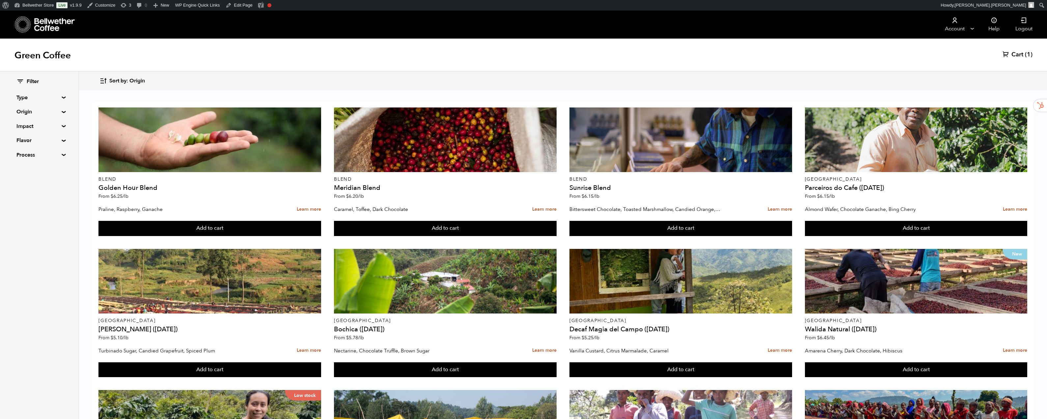 This screenshot has height=419, width=1047. What do you see at coordinates (410, 350) in the screenshot?
I see `p: Nectarine, Chocolate Truffle, Brown Sugar` at bounding box center [410, 350].